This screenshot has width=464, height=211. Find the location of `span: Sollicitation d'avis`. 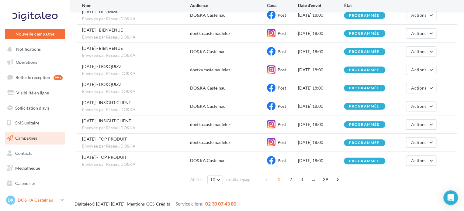

span: Sollicitation d'avis is located at coordinates (32, 108).